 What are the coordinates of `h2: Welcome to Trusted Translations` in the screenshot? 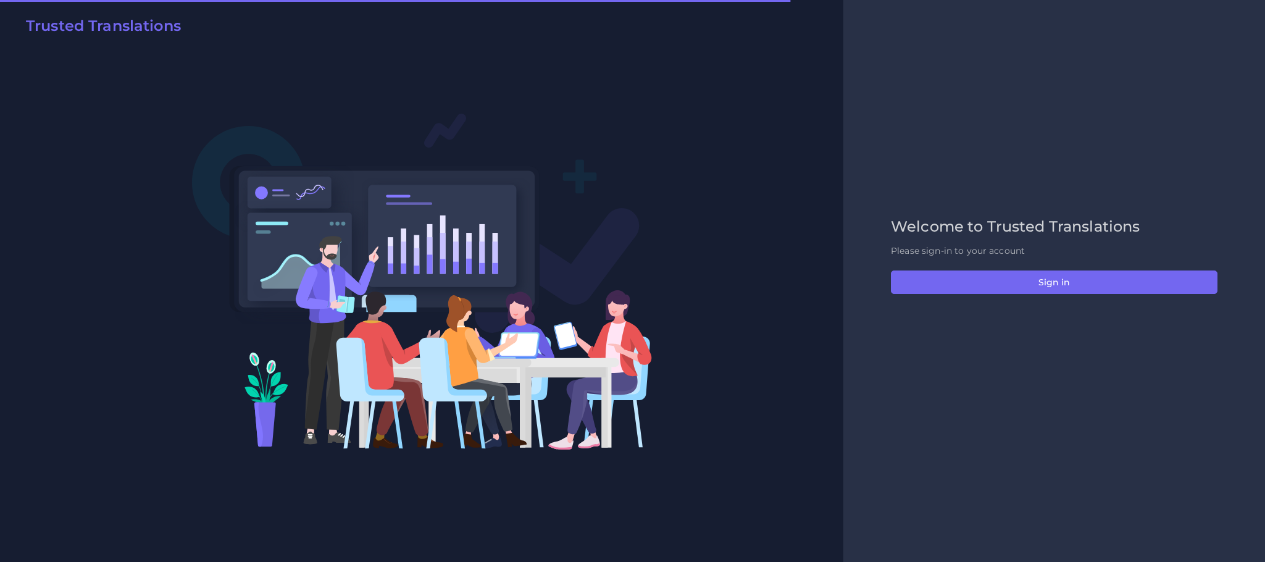 It's located at (1054, 227).